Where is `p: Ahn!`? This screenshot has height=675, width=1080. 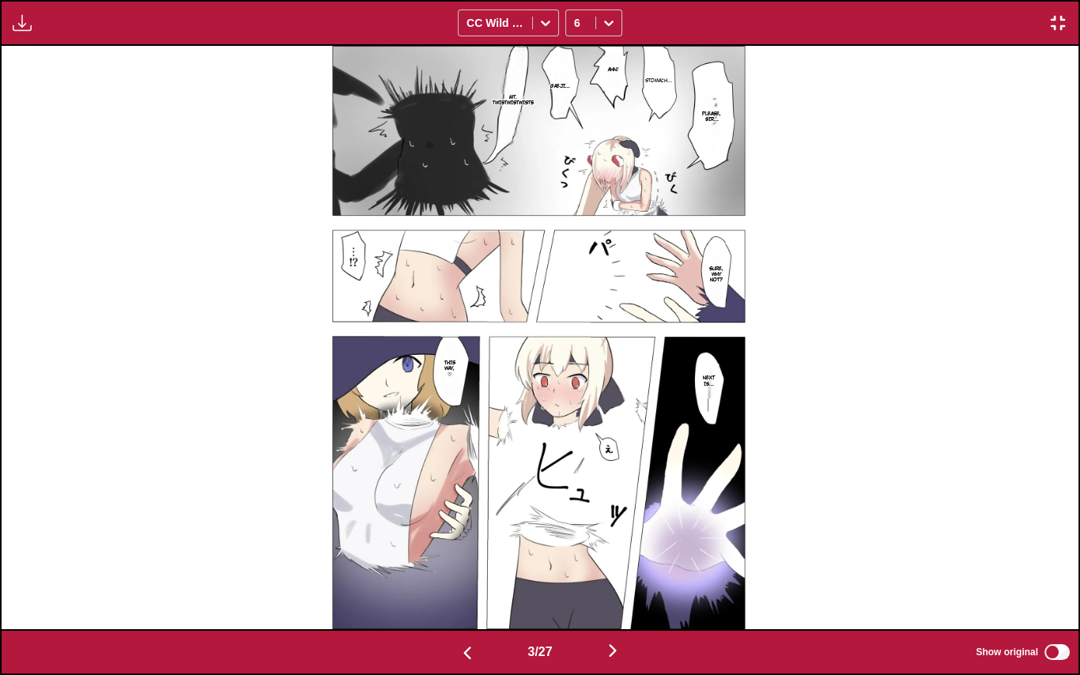
p: Ahn! is located at coordinates (613, 69).